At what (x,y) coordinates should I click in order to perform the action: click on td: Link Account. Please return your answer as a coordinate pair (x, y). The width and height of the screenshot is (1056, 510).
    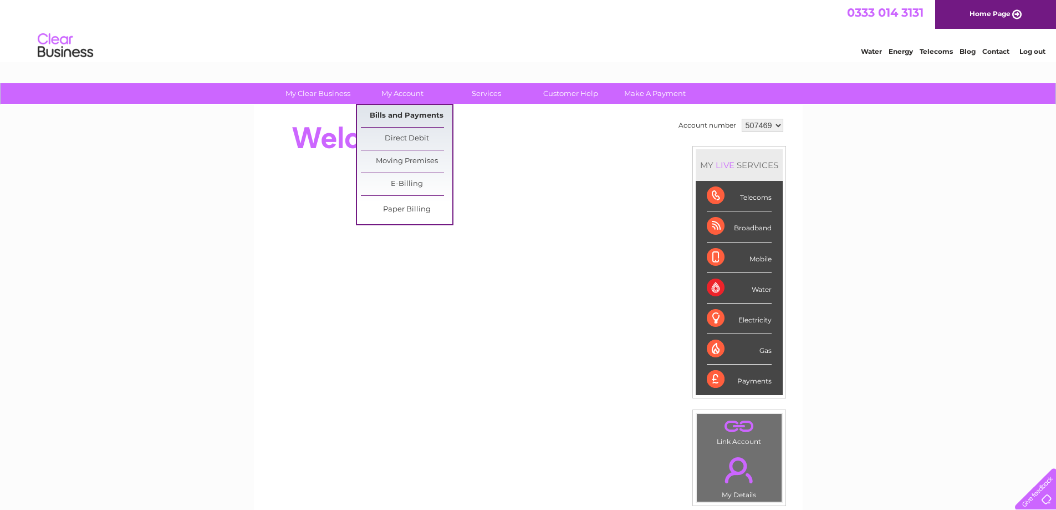
    Looking at the image, I should click on (739, 430).